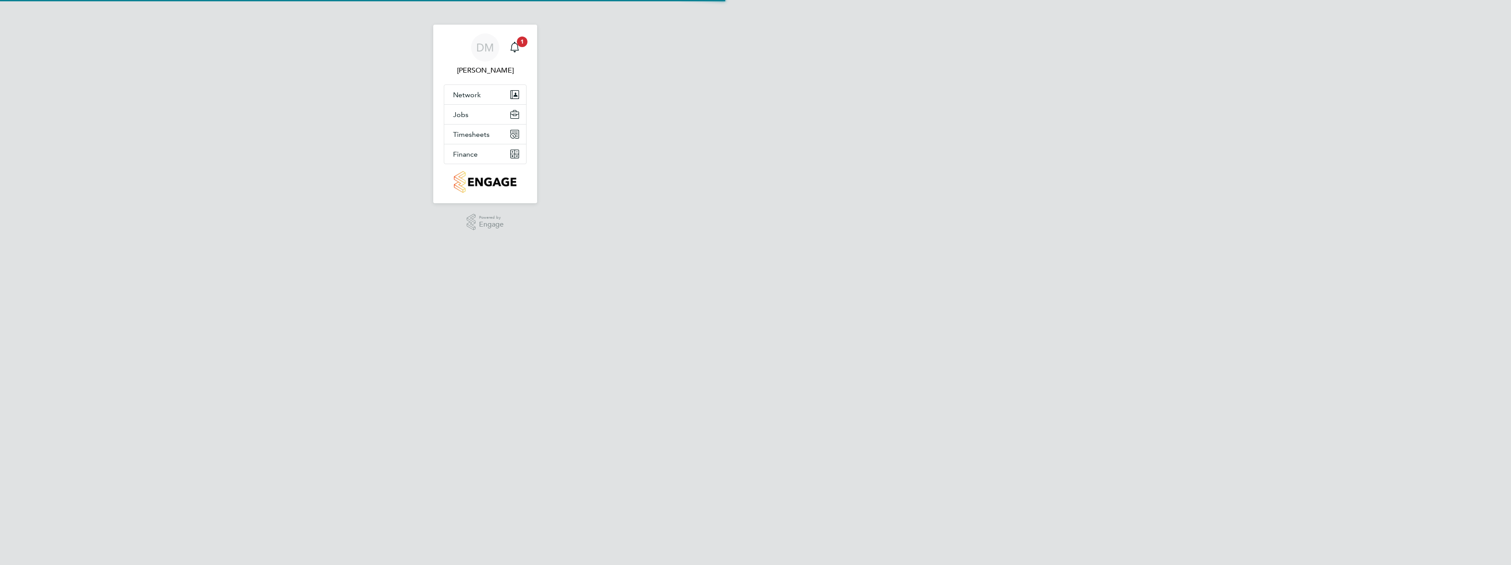  What do you see at coordinates (491, 225) in the screenshot?
I see `span: Engage` at bounding box center [491, 225].